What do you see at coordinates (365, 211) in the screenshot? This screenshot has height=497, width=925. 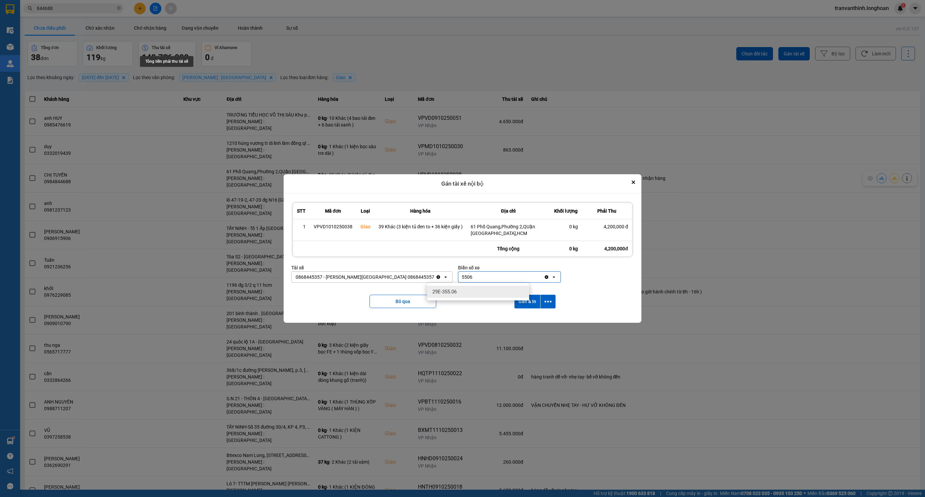 I see `div: Loại` at bounding box center [365, 211].